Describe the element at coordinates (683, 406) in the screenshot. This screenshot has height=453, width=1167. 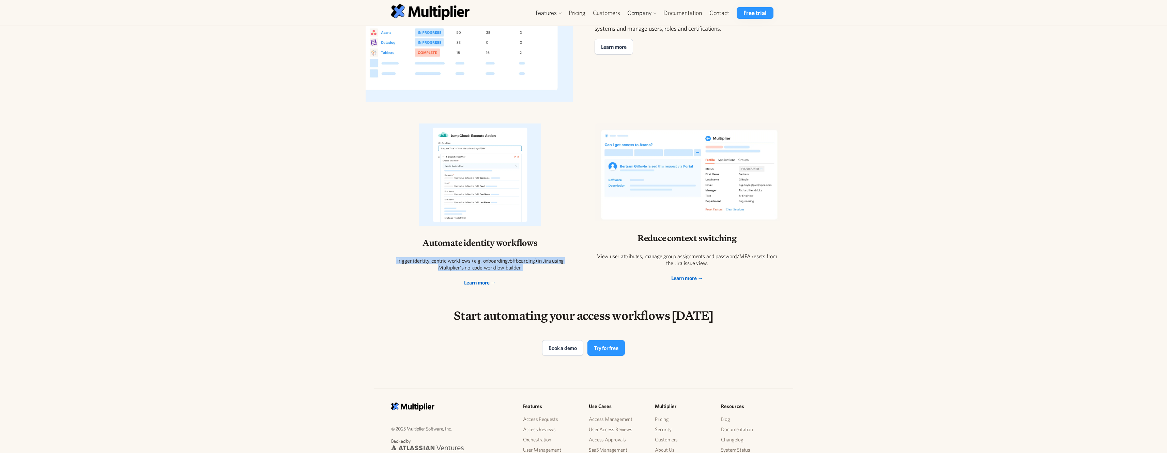
I see `h5: Multiplier` at that location.